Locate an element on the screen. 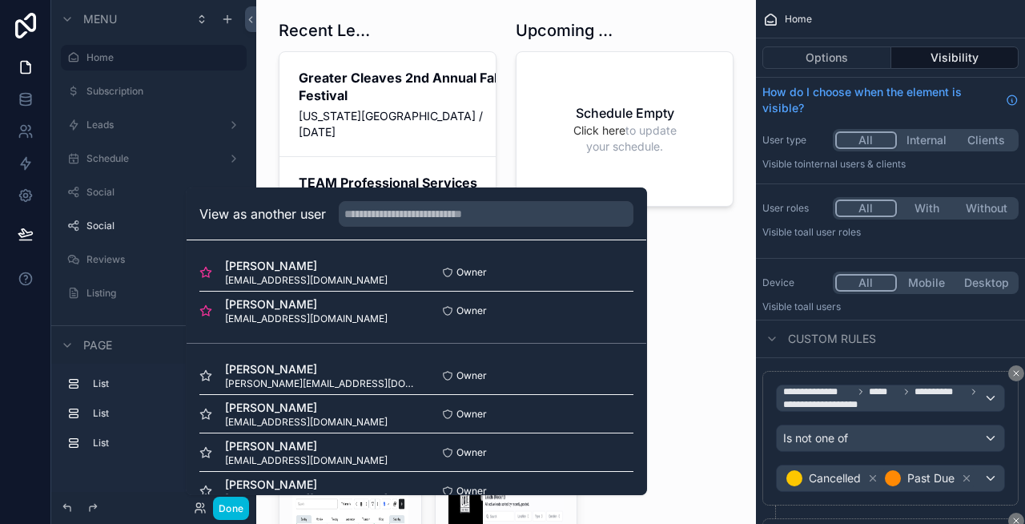  button: Done is located at coordinates (231, 508).